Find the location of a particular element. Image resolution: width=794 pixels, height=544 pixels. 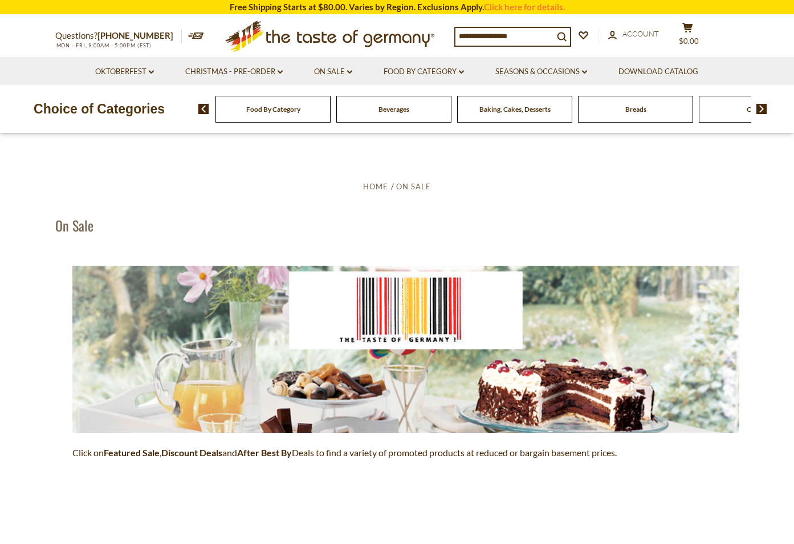

p: Questions? is located at coordinates (119, 36).